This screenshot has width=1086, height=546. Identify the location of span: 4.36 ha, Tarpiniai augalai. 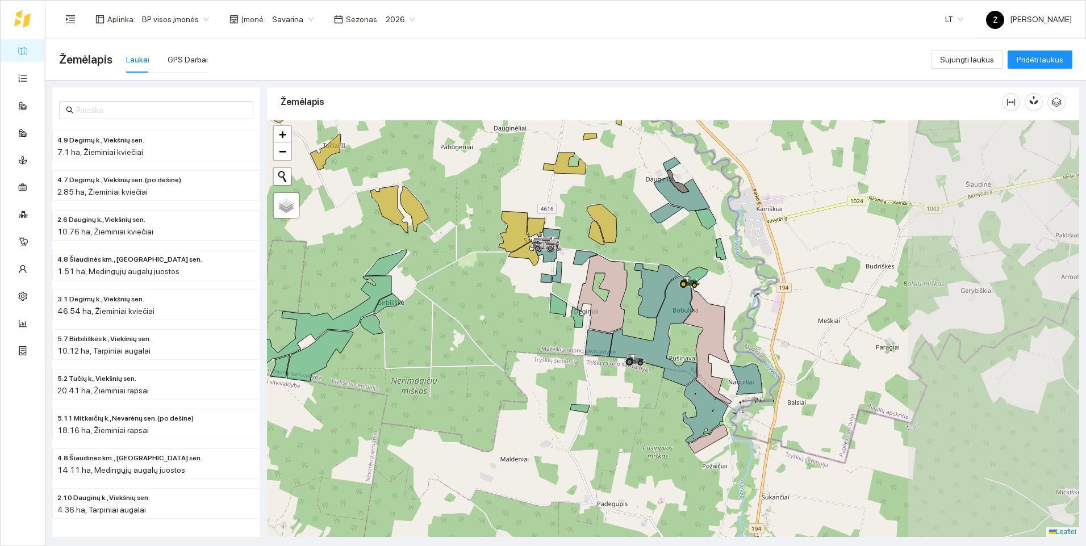
(102, 510).